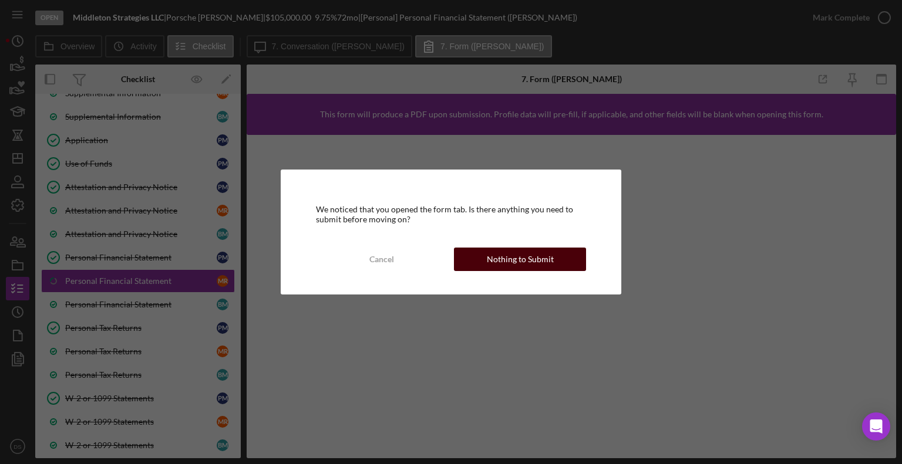  I want to click on button: Cancel, so click(382, 260).